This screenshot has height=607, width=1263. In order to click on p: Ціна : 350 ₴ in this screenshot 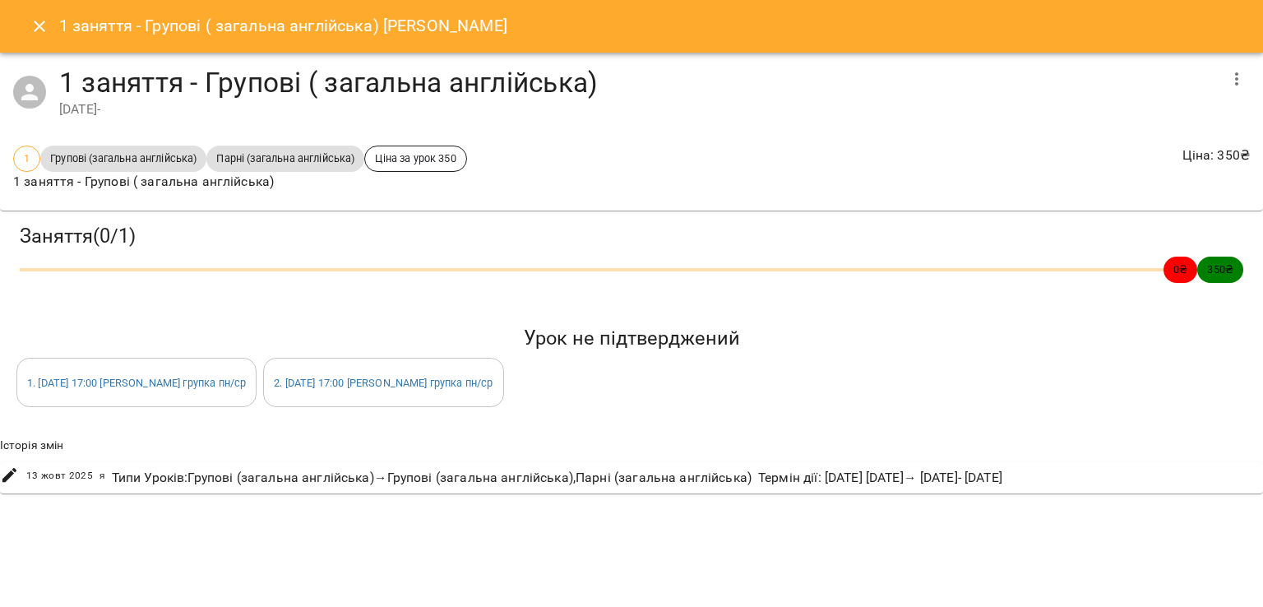, I will do `click(1216, 155)`.